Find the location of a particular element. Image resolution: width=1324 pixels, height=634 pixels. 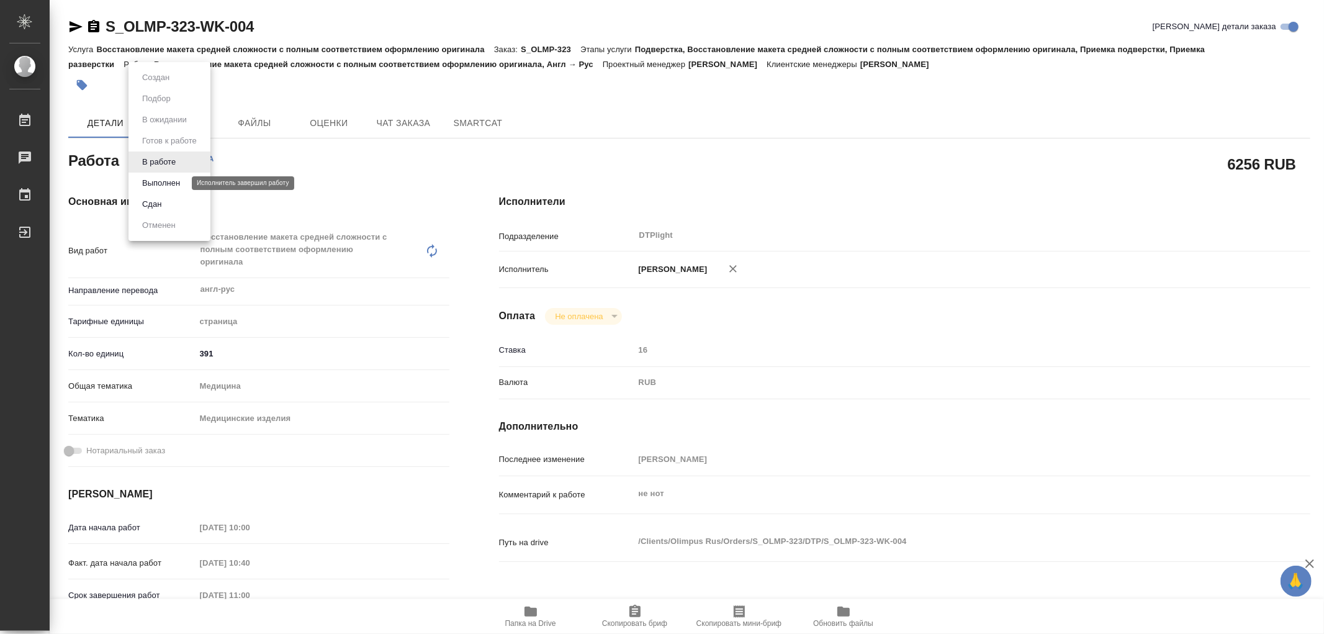

button: В ожидании is located at coordinates (164, 120).